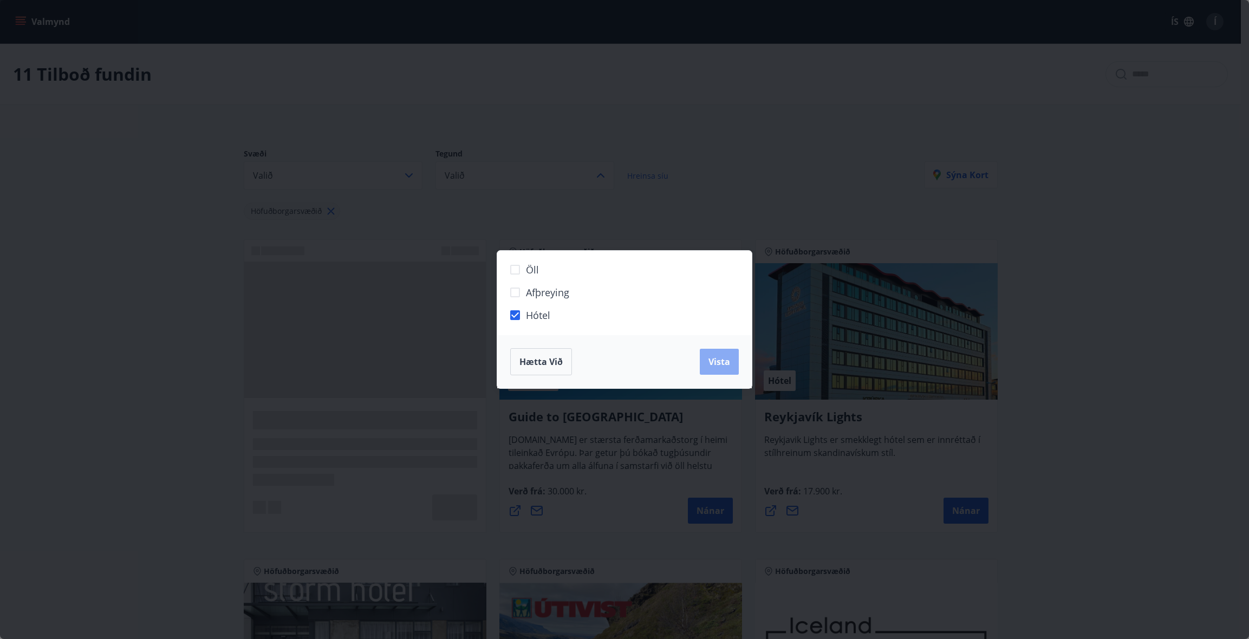  I want to click on span: Afþreying, so click(548, 292).